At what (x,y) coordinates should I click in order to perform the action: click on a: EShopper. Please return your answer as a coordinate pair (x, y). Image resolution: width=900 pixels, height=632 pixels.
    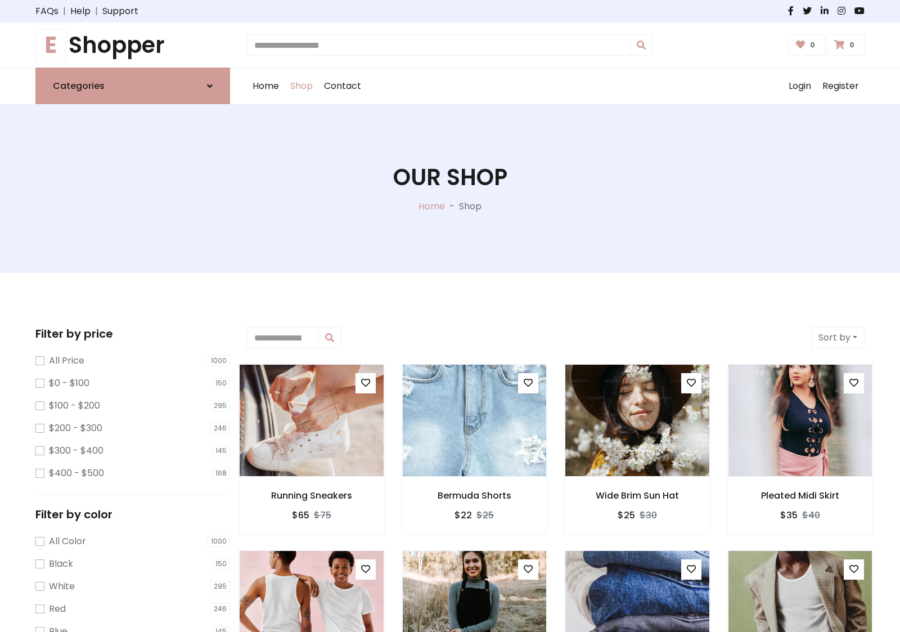
    Looking at the image, I should click on (133, 45).